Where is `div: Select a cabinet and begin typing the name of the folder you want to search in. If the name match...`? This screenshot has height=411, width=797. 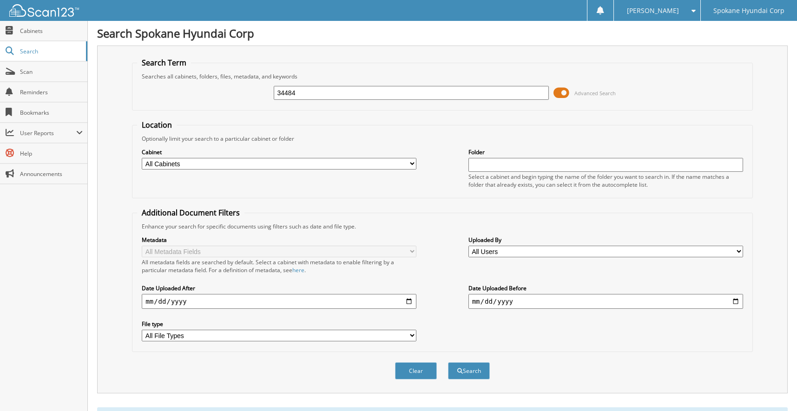
div: Select a cabinet and begin typing the name of the folder you want to search in. If the name match... is located at coordinates (605, 181).